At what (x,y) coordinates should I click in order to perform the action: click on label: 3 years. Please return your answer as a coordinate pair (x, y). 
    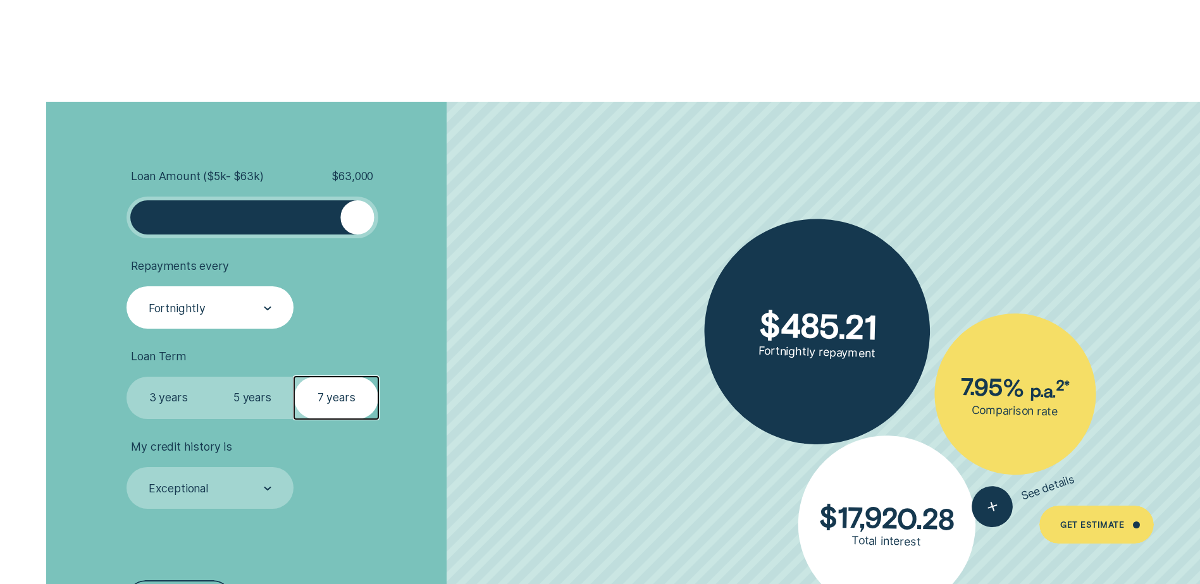
    Looking at the image, I should click on (168, 398).